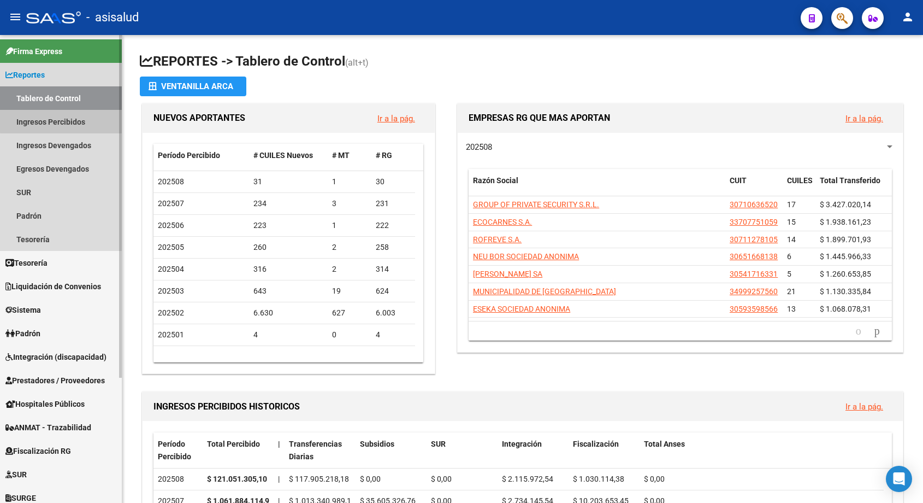 The image size is (923, 503). I want to click on span: ANMAT - Trazabilidad, so click(48, 427).